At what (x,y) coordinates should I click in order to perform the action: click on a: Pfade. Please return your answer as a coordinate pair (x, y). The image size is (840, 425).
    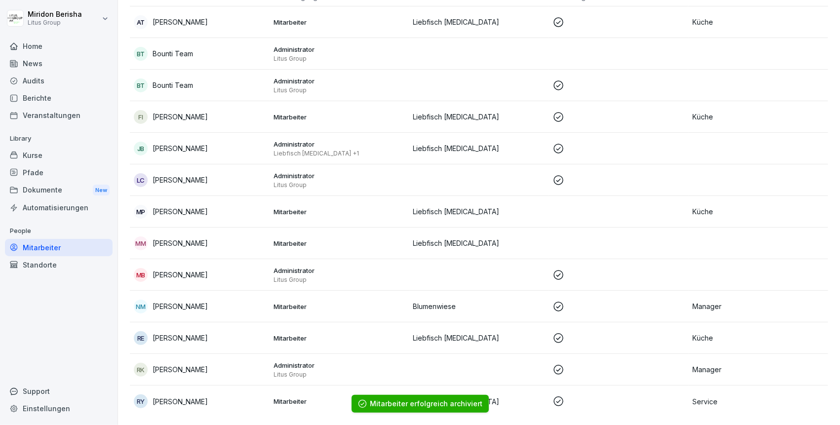
    Looking at the image, I should click on (59, 172).